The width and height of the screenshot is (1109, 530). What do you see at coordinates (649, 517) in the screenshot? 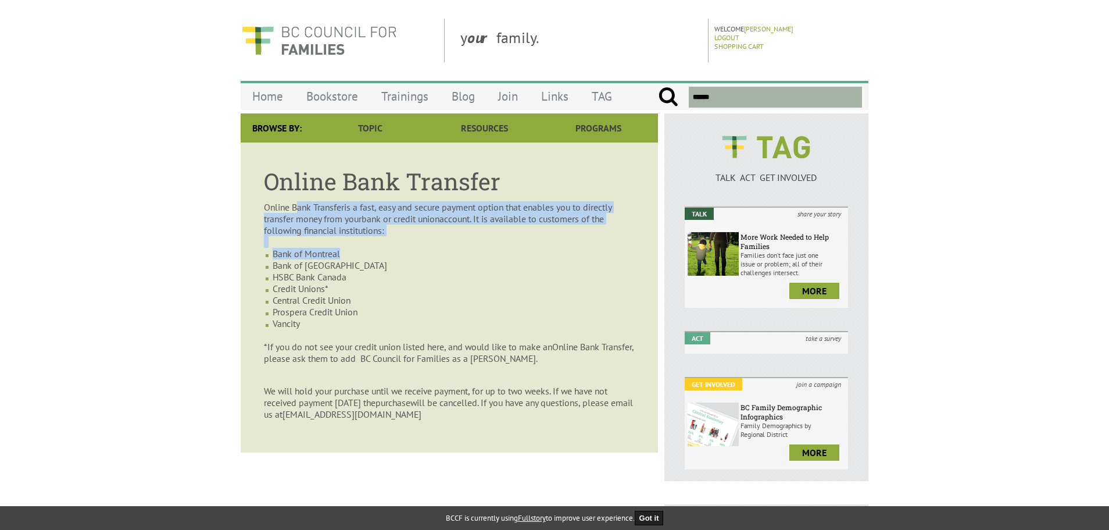
I see `button: Got it` at bounding box center [649, 517].